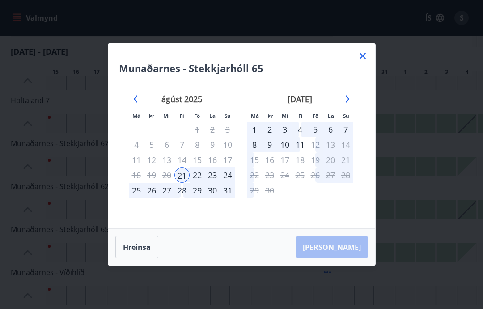 The height and width of the screenshot is (309, 483). Describe the element at coordinates (197, 175) in the screenshot. I see `div: 22` at that location.